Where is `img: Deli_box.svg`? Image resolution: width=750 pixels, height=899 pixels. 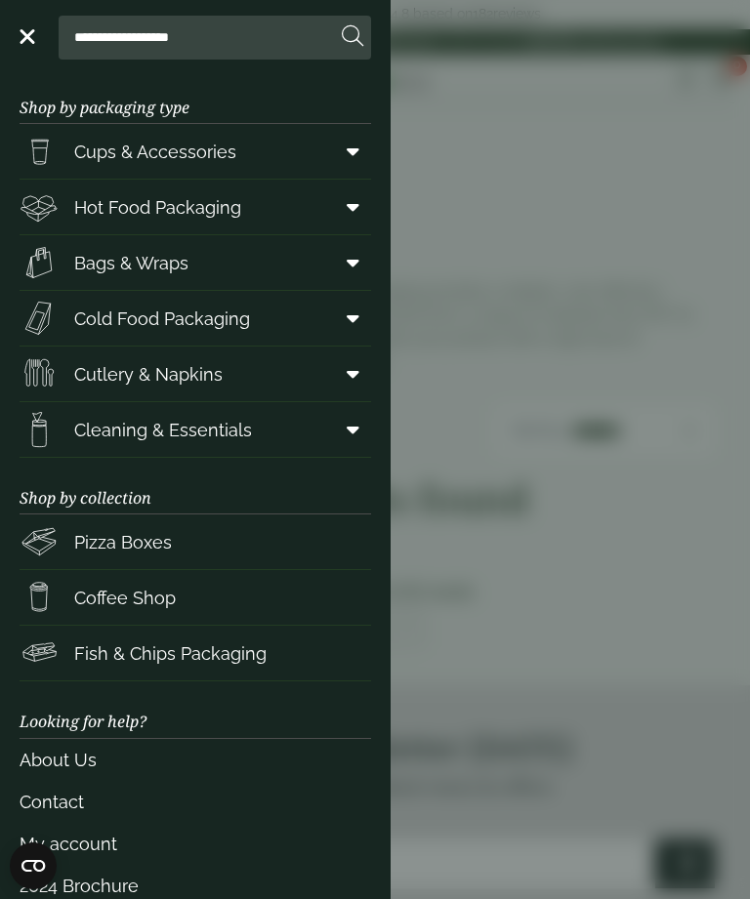 img: Deli_box.svg is located at coordinates (39, 207).